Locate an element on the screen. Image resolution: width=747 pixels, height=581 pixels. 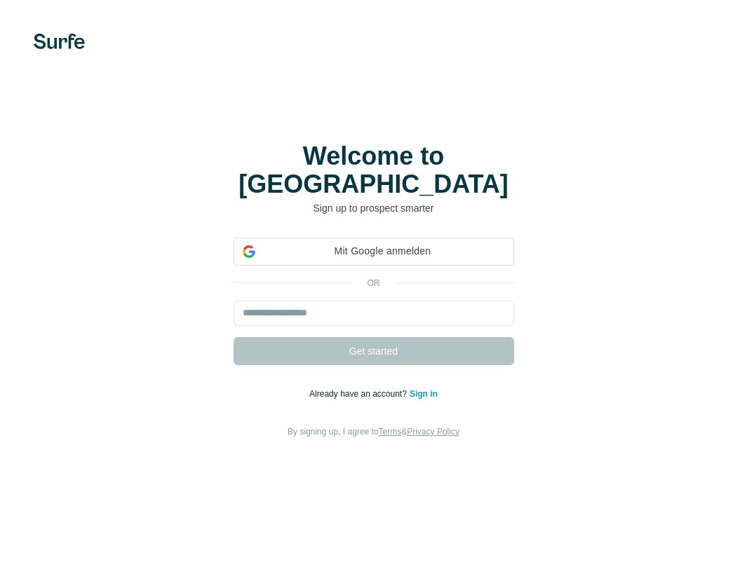
img: Surfe's logo is located at coordinates (59, 41).